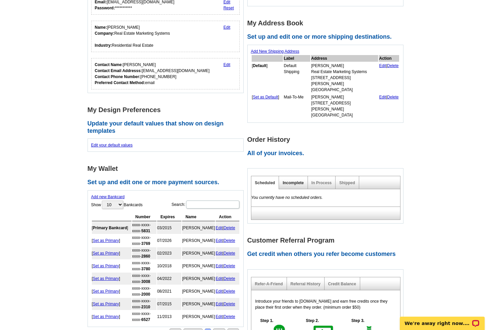 This screenshot has height=330, width=489. Describe the element at coordinates (108, 197) in the screenshot. I see `a: Add new Bankcard` at that location.